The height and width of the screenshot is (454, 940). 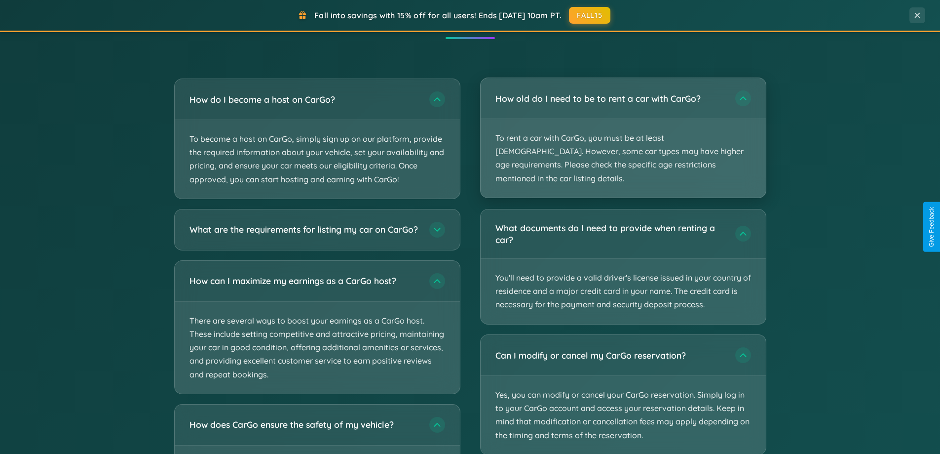 What do you see at coordinates (610, 98) in the screenshot?
I see `h3: How old do I need to be to rent a car with CarGo?` at bounding box center [610, 98].